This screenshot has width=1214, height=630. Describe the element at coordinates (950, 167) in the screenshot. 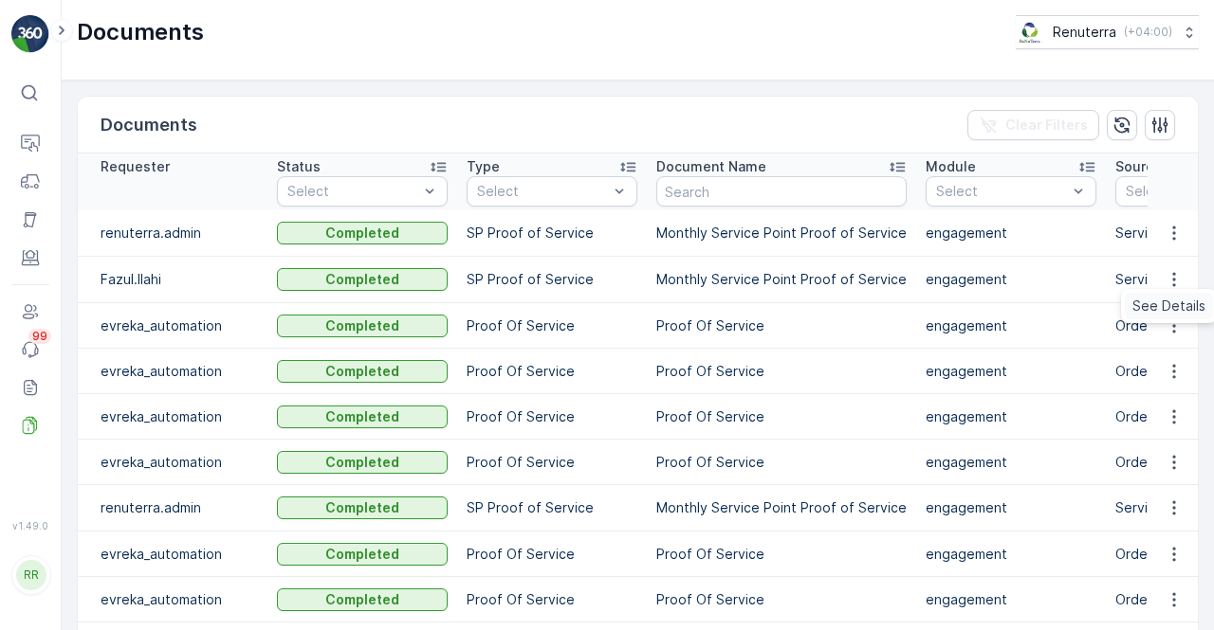

I see `p: Module` at that location.